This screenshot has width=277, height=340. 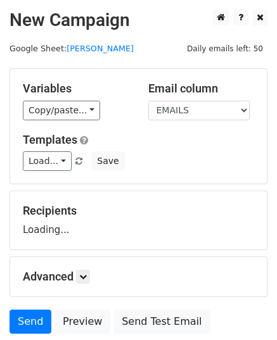 I want to click on button: Save, so click(x=108, y=161).